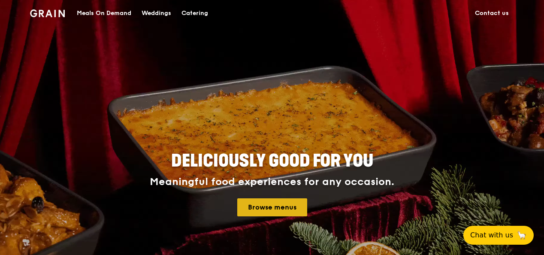  I want to click on a: Contact us, so click(492, 13).